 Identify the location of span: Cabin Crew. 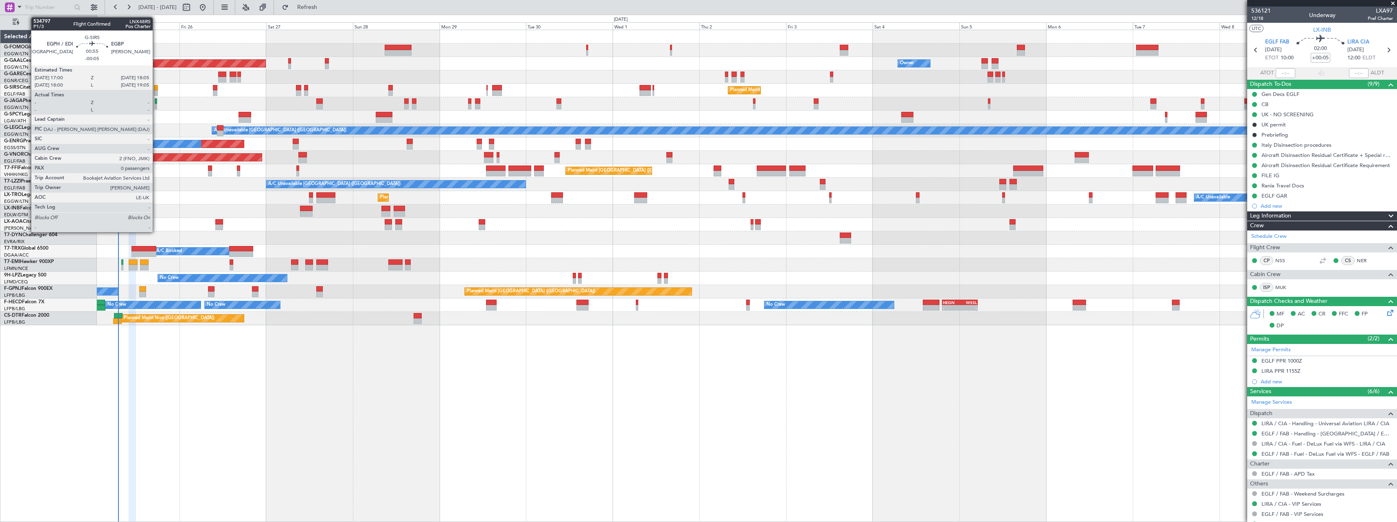
(1265, 275).